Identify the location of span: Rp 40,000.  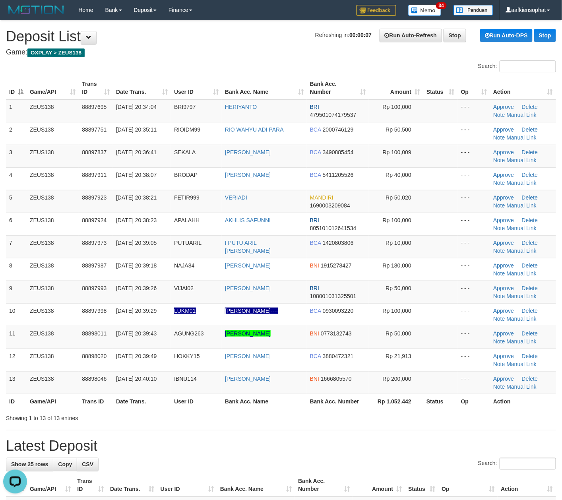
(399, 175).